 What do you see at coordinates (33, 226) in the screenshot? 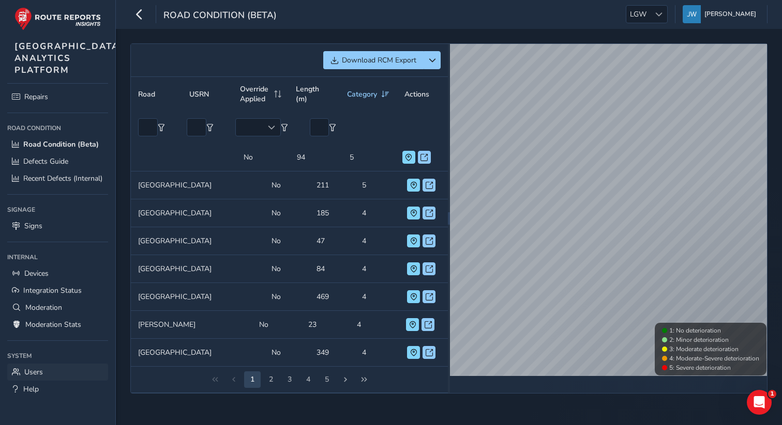
I see `span: Signs` at bounding box center [33, 226].